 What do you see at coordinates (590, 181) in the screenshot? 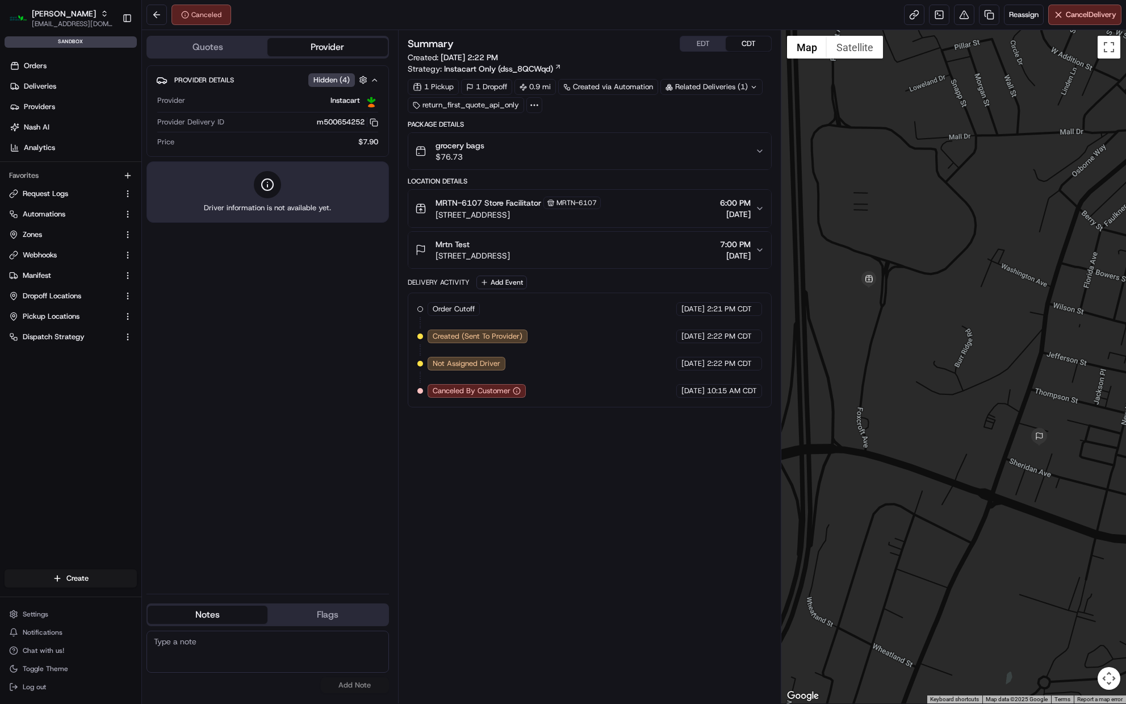
I see `div: Location Details` at bounding box center [590, 181].